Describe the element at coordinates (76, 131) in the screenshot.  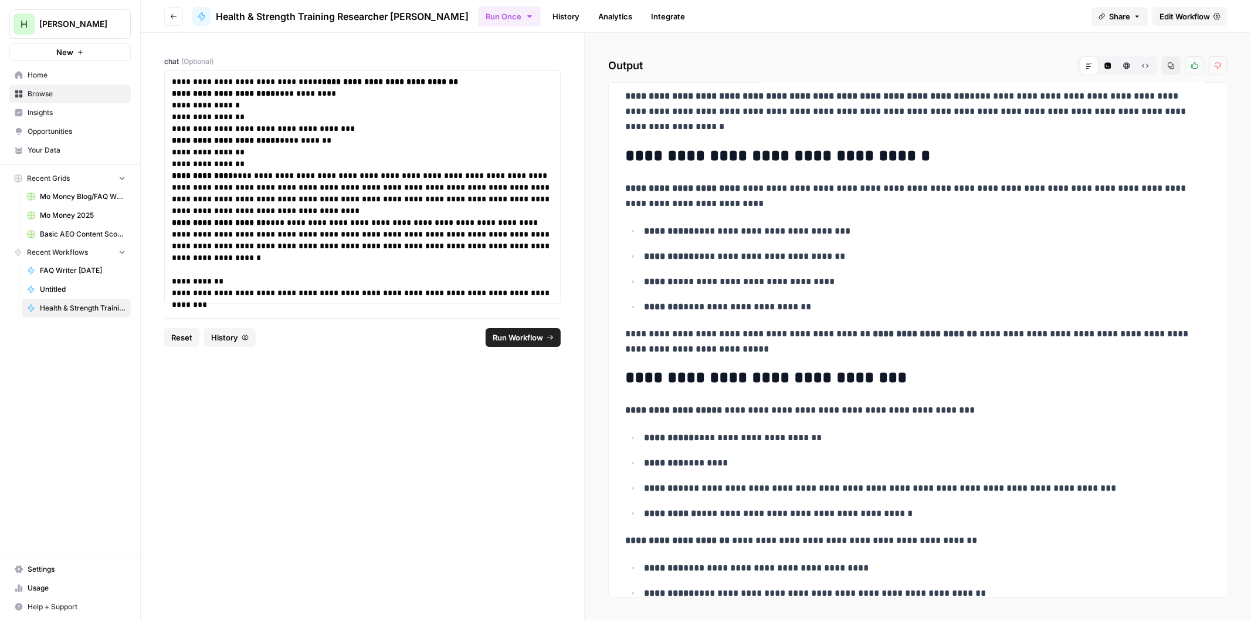
I see `span: Opportunities` at that location.